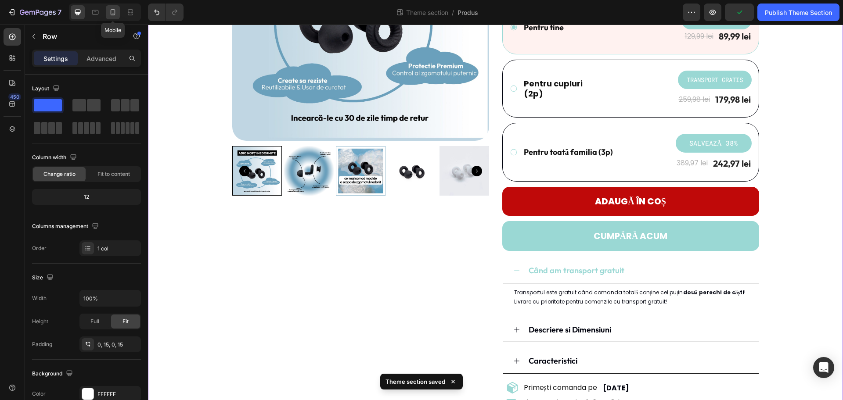 Image resolution: width=843 pixels, height=400 pixels. Describe the element at coordinates (482, 177) in the screenshot. I see `div: Adaugă în coș` at that location.